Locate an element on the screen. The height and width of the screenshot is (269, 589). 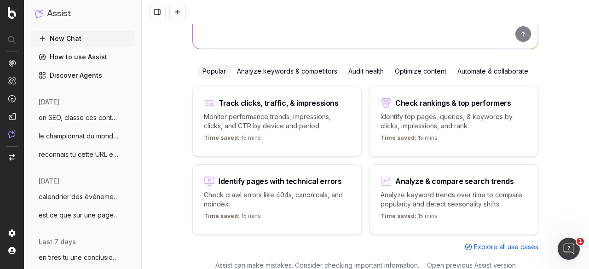
div: Optimize content is located at coordinates (420, 71).